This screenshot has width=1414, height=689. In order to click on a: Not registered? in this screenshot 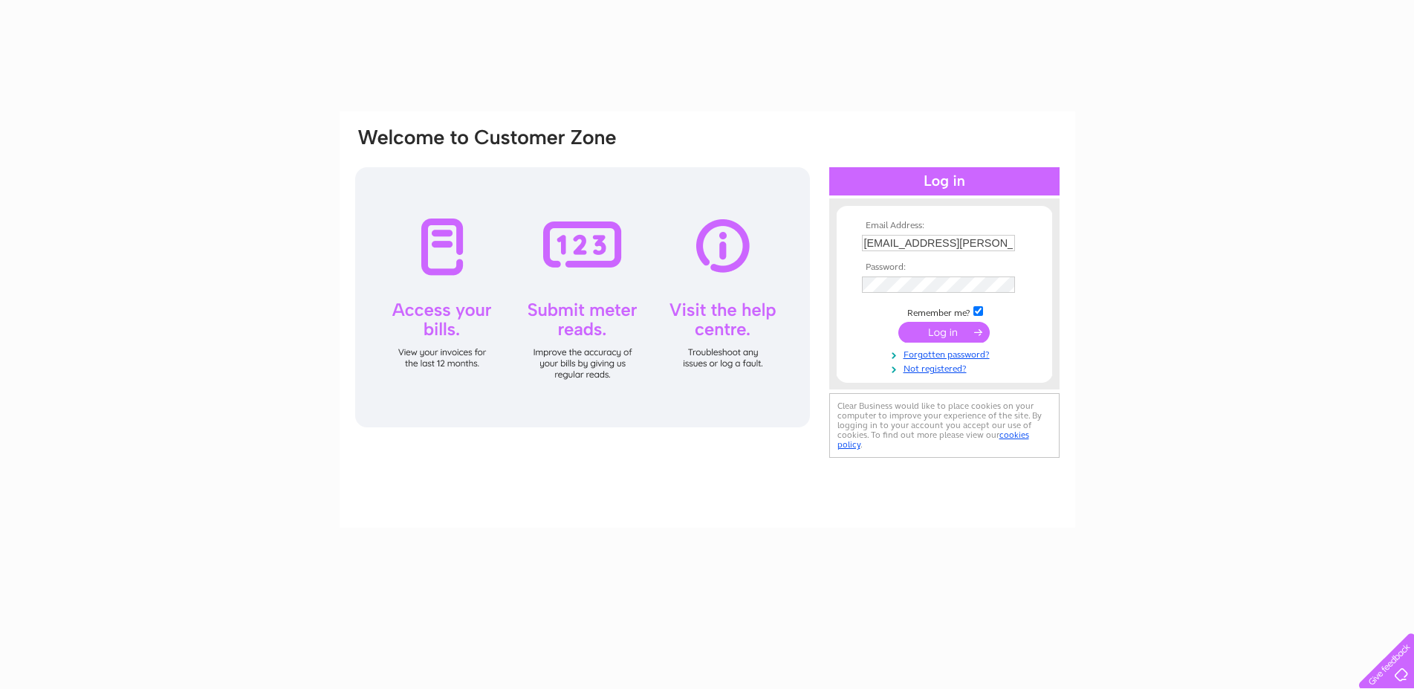, I will do `click(946, 367)`.